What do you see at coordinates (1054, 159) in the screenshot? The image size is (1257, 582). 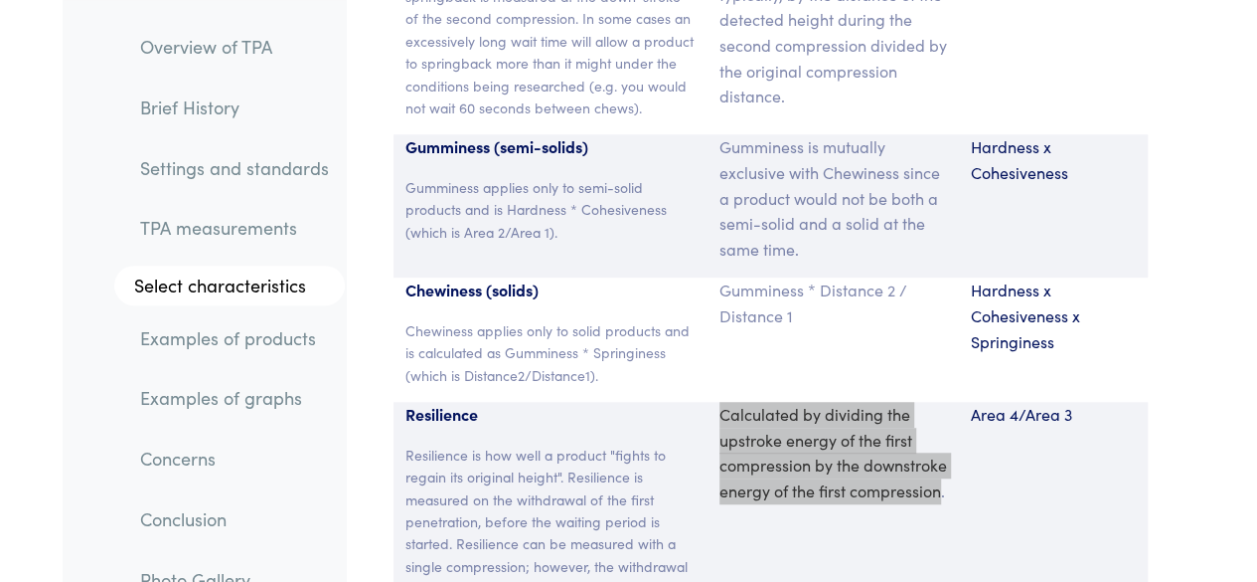 I see `p: Hardness x Cohesiveness` at bounding box center [1054, 159].